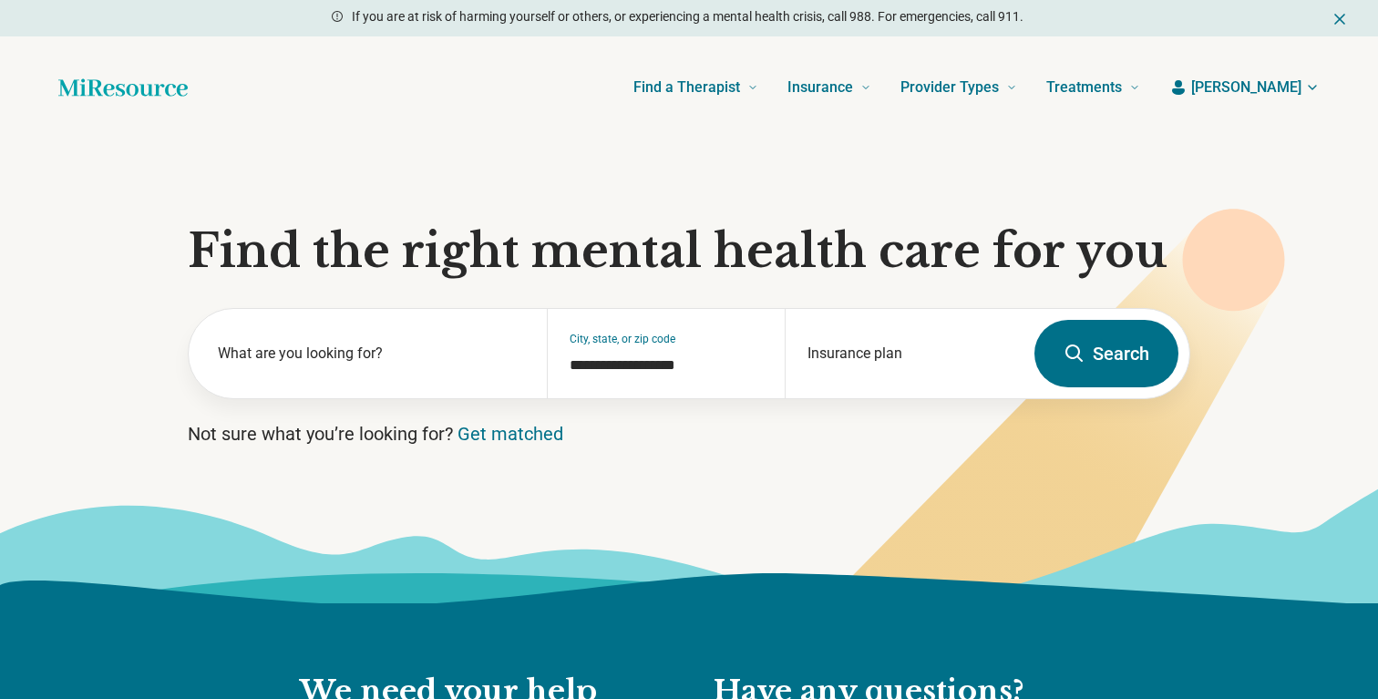 The width and height of the screenshot is (1378, 699). I want to click on h1: Find the right mental health care for you, so click(689, 252).